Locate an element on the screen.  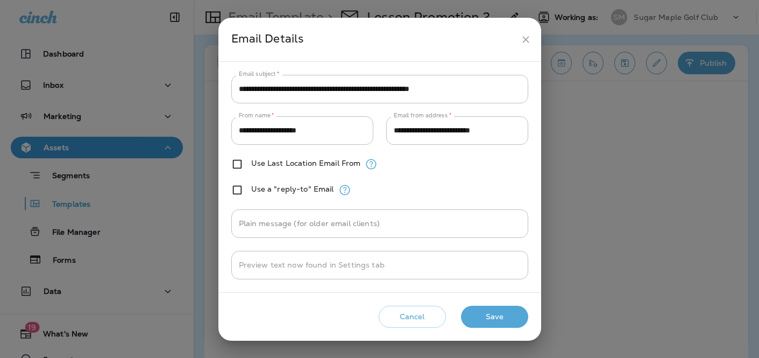
label: Email subject is located at coordinates (259, 74).